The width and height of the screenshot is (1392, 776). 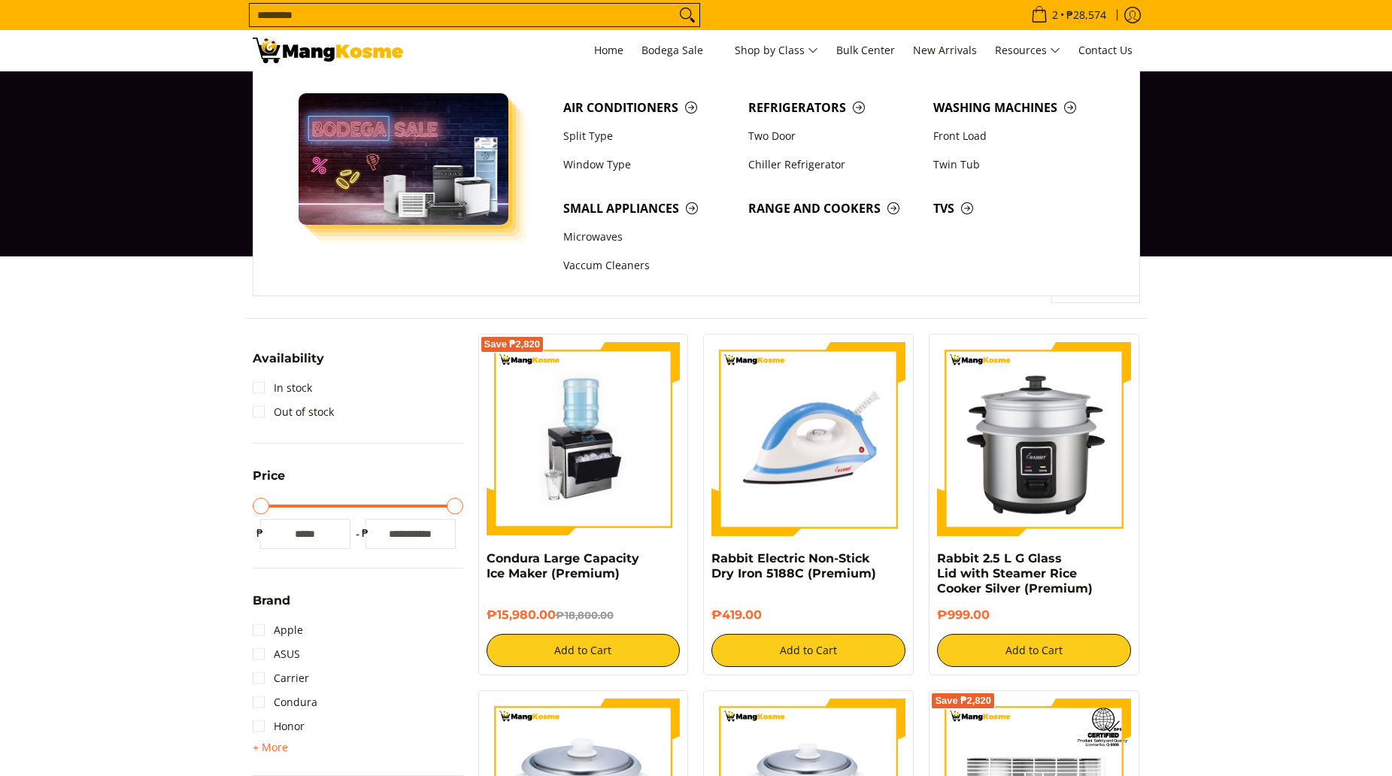 What do you see at coordinates (268, 476) in the screenshot?
I see `span: Price` at bounding box center [268, 476].